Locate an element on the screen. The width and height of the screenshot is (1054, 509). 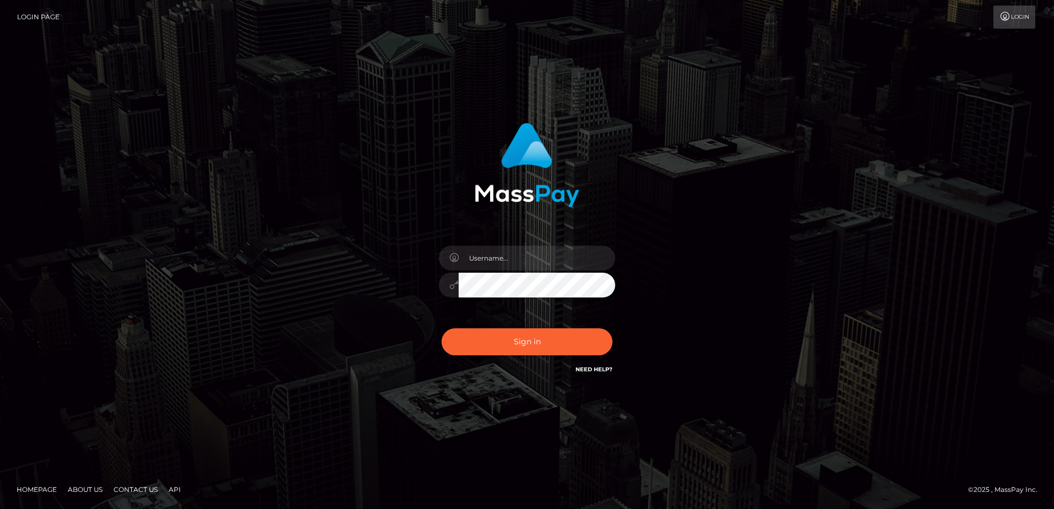
a: Homepage is located at coordinates (36, 490).